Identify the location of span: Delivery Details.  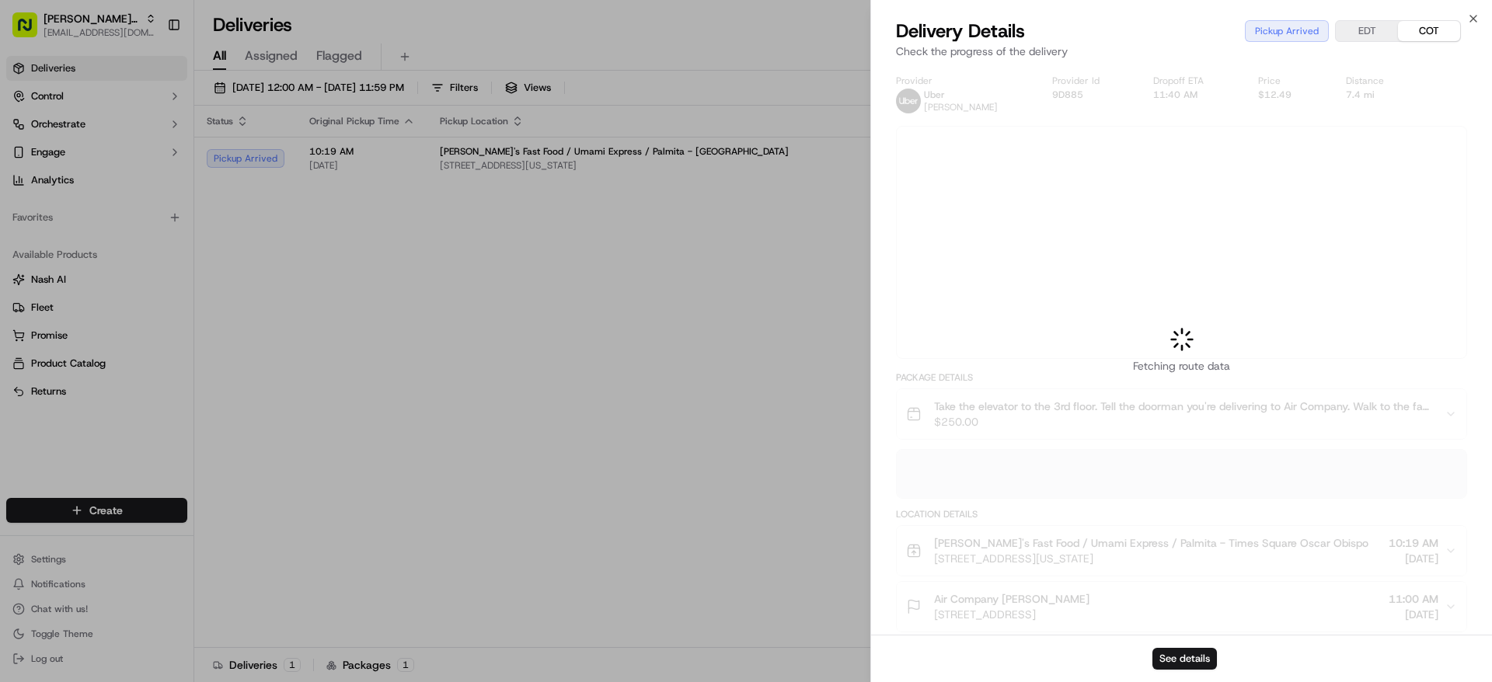
(960, 31).